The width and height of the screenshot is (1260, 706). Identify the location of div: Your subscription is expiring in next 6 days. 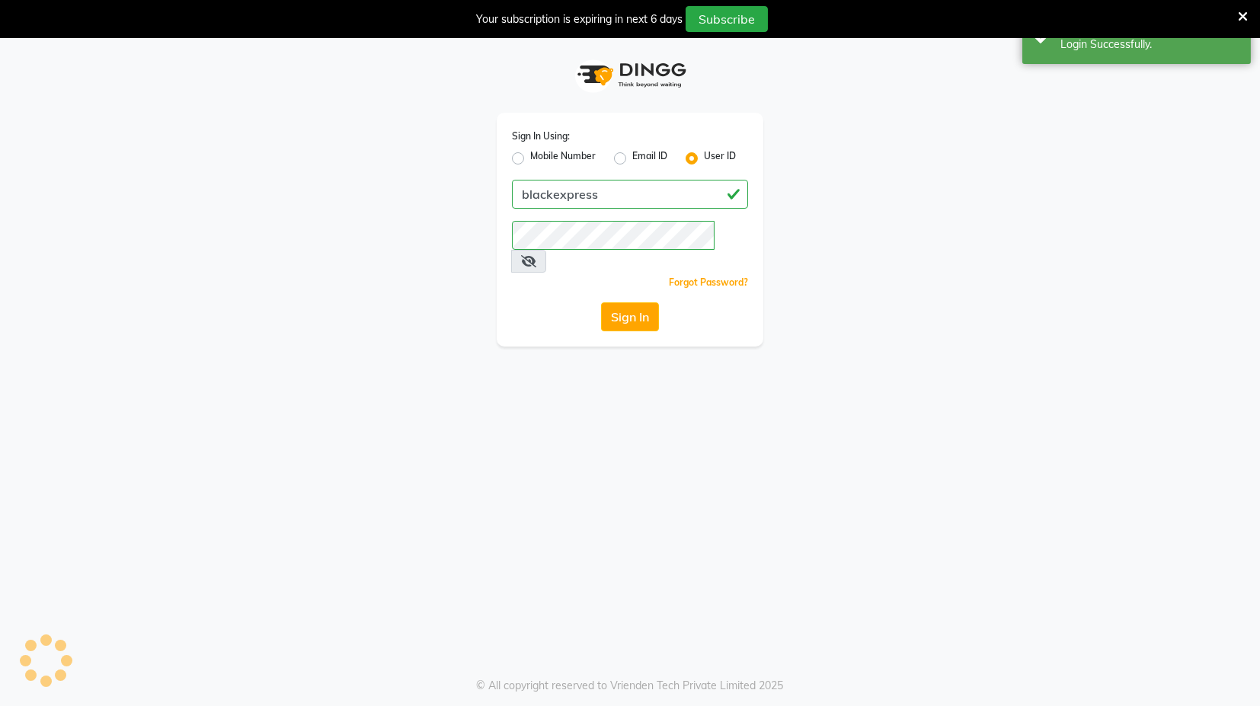
(579, 19).